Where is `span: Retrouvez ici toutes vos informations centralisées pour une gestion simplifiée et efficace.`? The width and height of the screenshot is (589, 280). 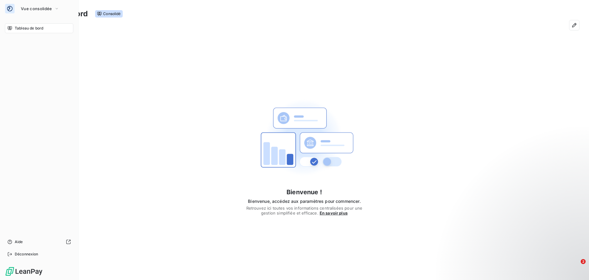 span: Retrouvez ici toutes vos informations centralisées pour une gestion simplifiée et efficace. is located at coordinates (304, 210).